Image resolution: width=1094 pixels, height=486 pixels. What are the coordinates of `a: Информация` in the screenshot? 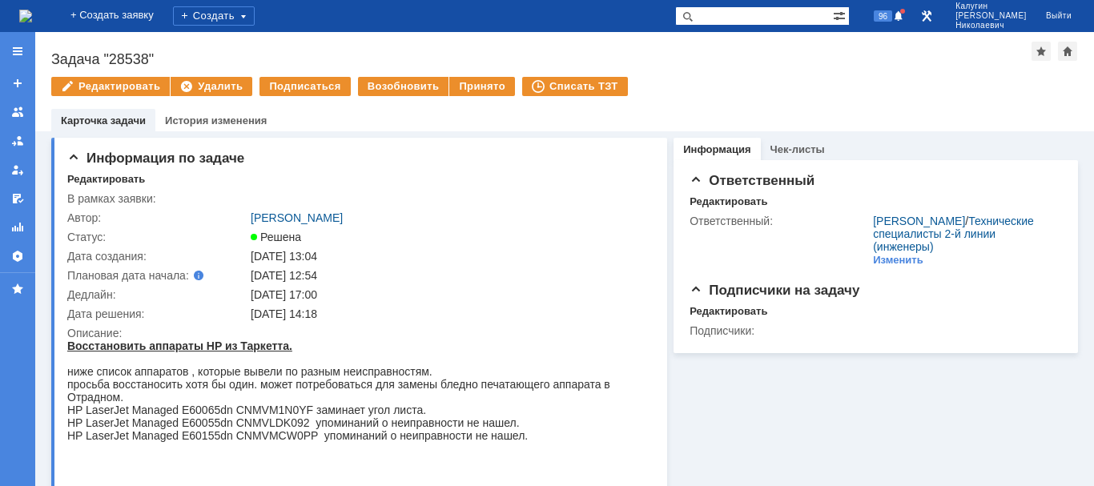 It's located at (717, 149).